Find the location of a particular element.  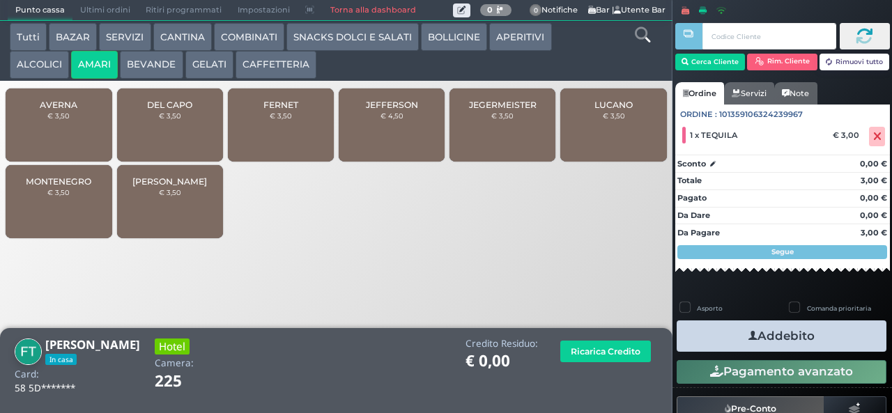

button: BOLLICINE is located at coordinates (453, 37).